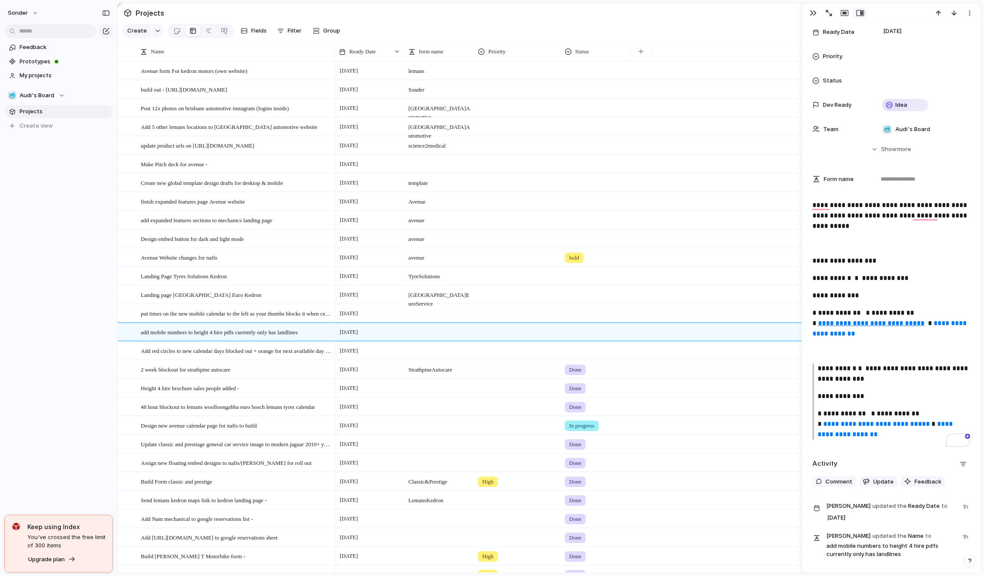  I want to click on span: Dev Ready, so click(837, 105).